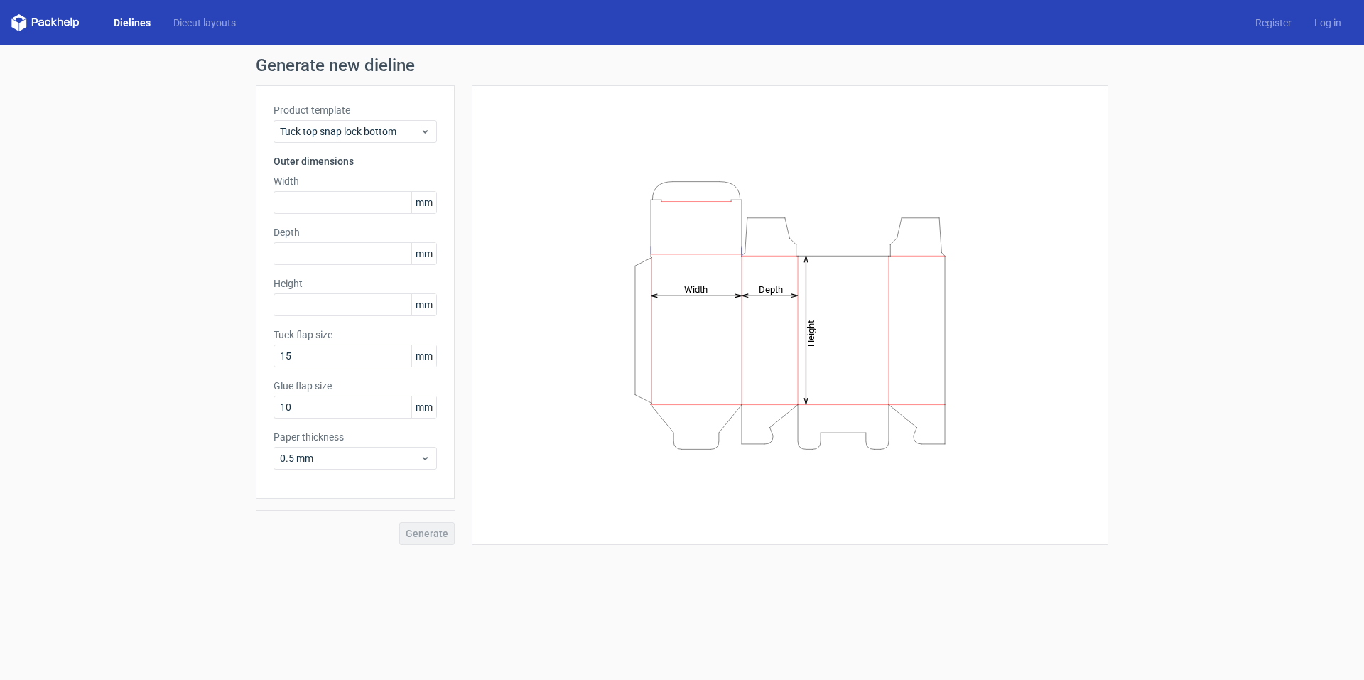 The width and height of the screenshot is (1364, 680). I want to click on a: Log in, so click(1328, 23).